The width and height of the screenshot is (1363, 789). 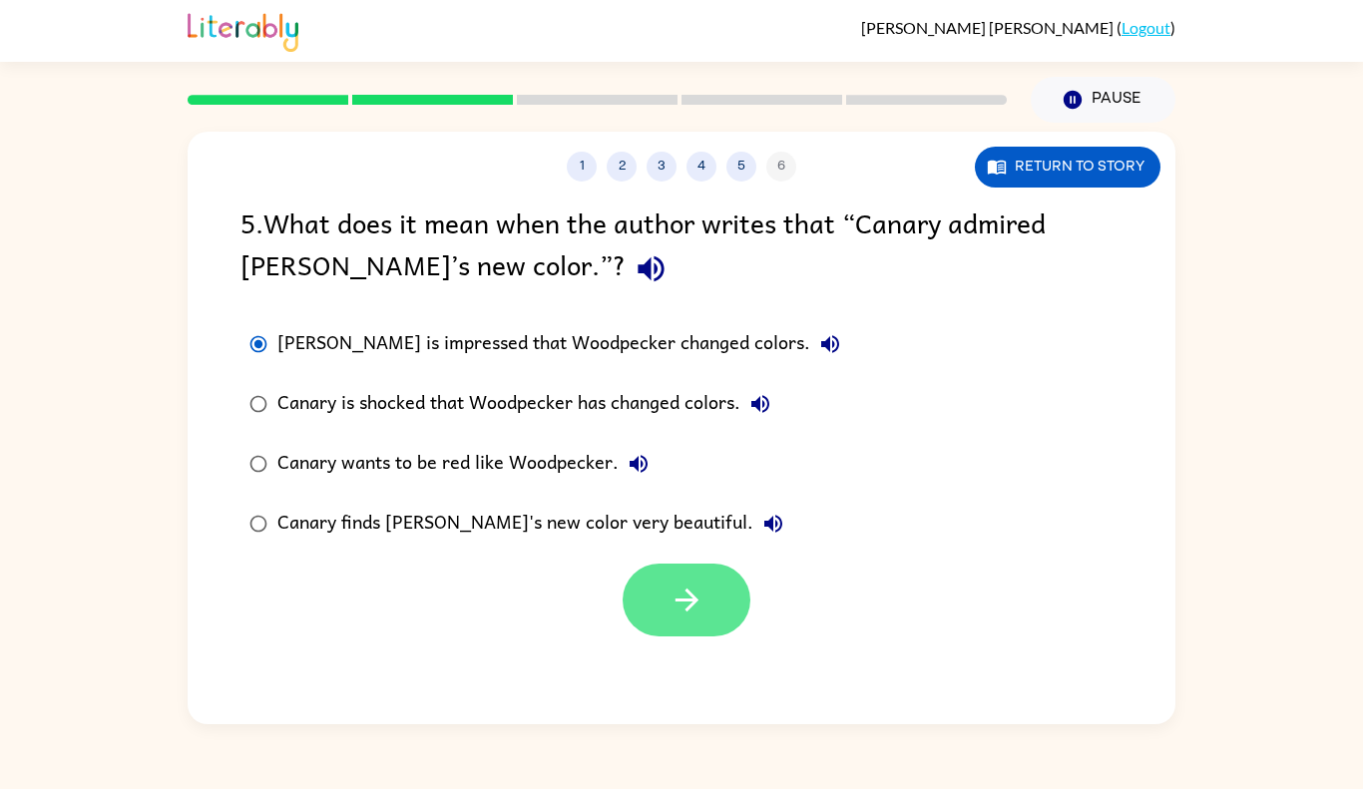 I want to click on button: 5, so click(x=741, y=167).